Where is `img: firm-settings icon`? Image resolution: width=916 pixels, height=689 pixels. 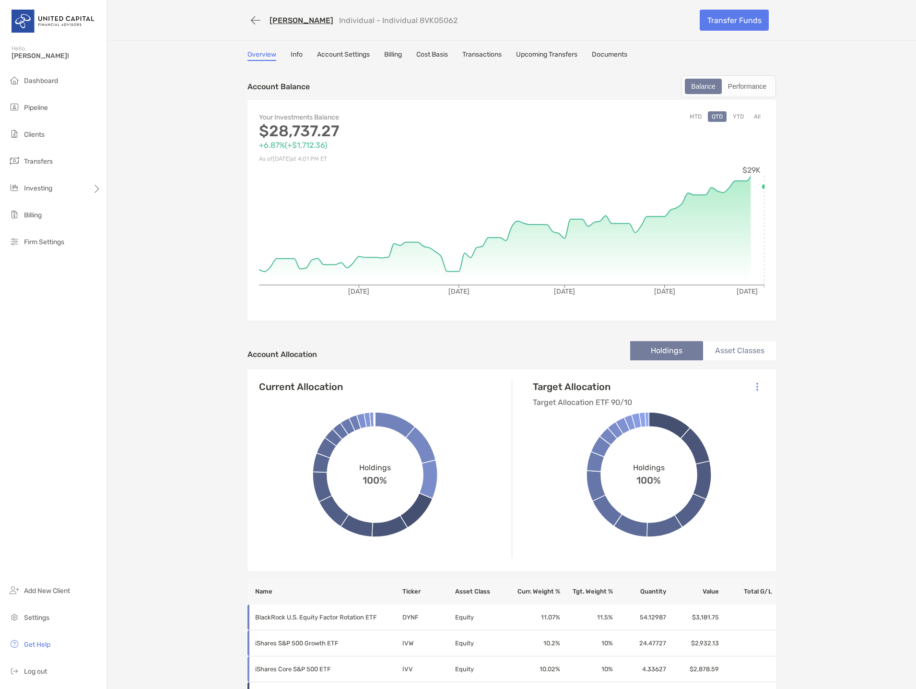
img: firm-settings icon is located at coordinates (14, 241).